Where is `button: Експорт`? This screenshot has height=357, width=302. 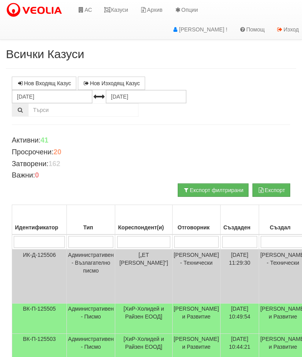
button: Експорт is located at coordinates (271, 190).